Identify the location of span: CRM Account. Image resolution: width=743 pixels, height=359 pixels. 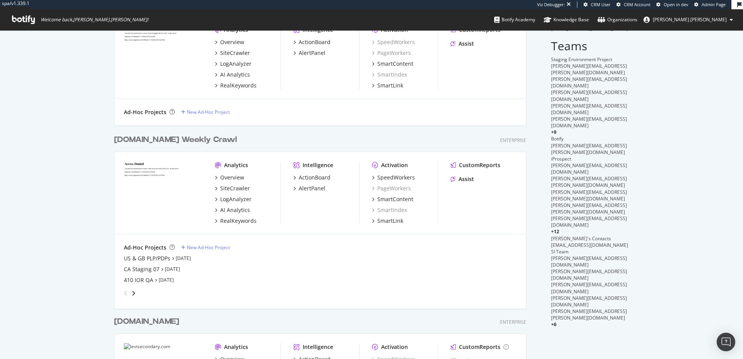
(637, 4).